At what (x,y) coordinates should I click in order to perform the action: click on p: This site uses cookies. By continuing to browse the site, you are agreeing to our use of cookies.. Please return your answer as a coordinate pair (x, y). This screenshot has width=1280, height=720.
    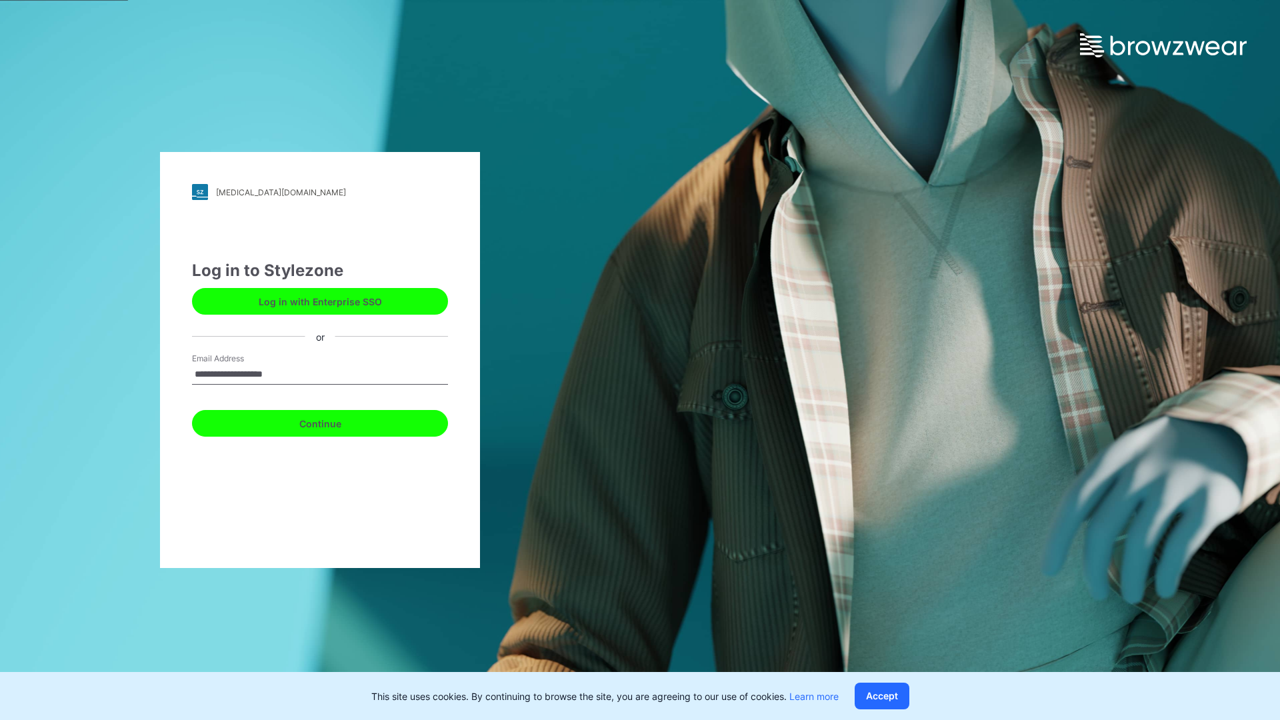
    Looking at the image, I should click on (605, 696).